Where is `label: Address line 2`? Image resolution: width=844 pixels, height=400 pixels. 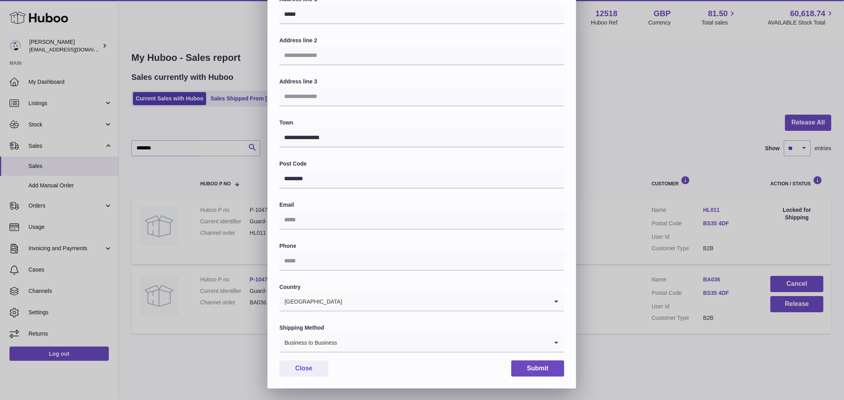 label: Address line 2 is located at coordinates (422, 40).